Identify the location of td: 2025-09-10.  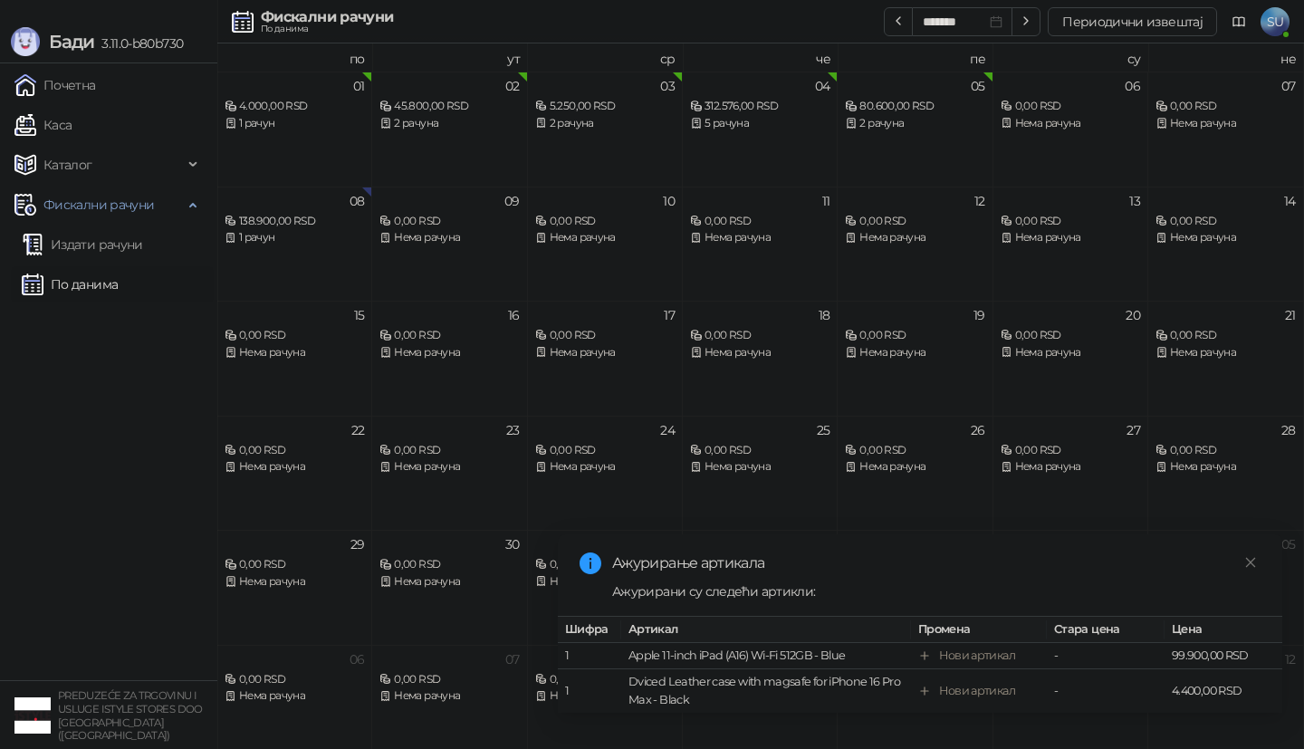
(605, 244).